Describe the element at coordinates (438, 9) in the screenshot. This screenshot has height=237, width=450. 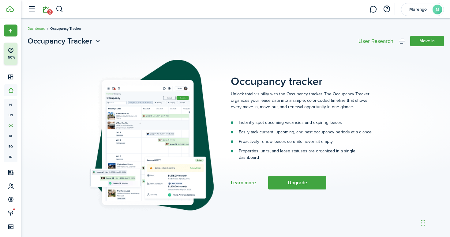
I see `avatar-text: M` at that location.